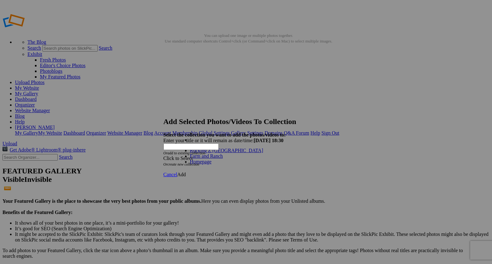  Describe the element at coordinates (182, 174) in the screenshot. I see `span: Add` at that location.